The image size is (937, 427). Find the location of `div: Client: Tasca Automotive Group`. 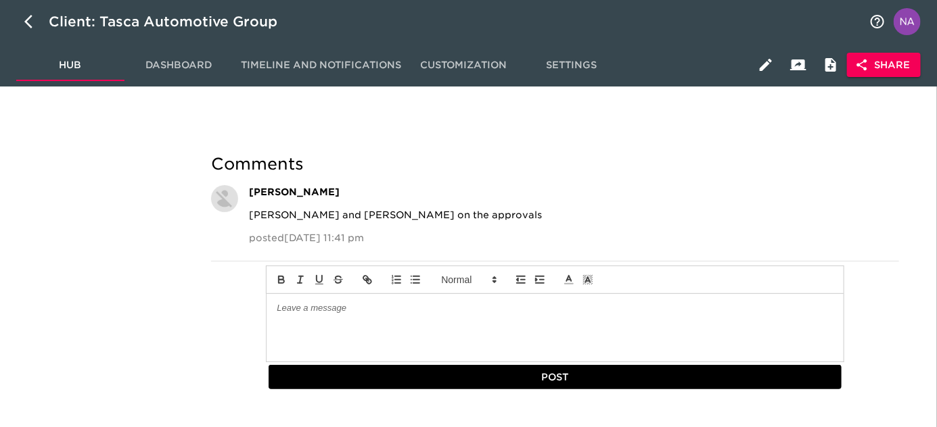

div: Client: Tasca Automotive Group is located at coordinates (172, 22).